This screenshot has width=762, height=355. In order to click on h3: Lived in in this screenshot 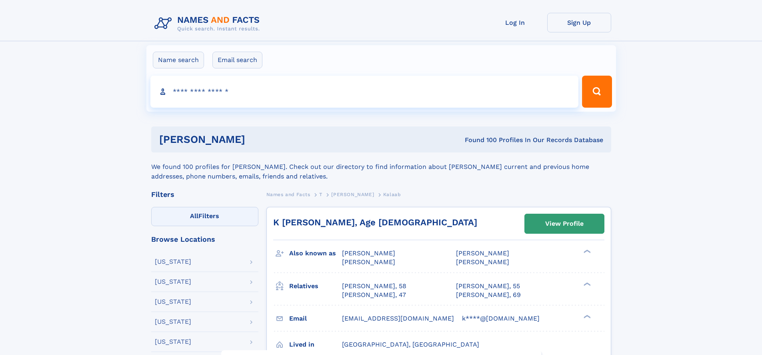, I will do `click(316, 344)`.